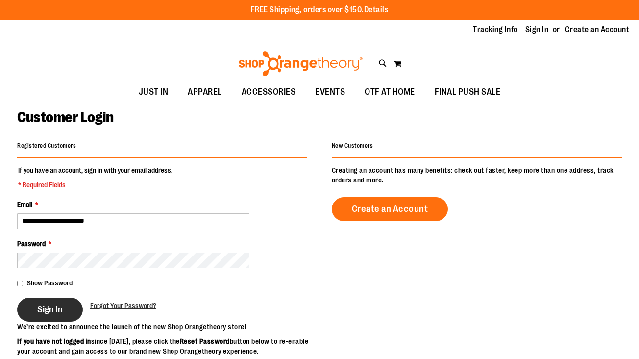 This screenshot has width=639, height=359. What do you see at coordinates (123, 305) in the screenshot?
I see `a: Forgot Your Password?` at bounding box center [123, 305].